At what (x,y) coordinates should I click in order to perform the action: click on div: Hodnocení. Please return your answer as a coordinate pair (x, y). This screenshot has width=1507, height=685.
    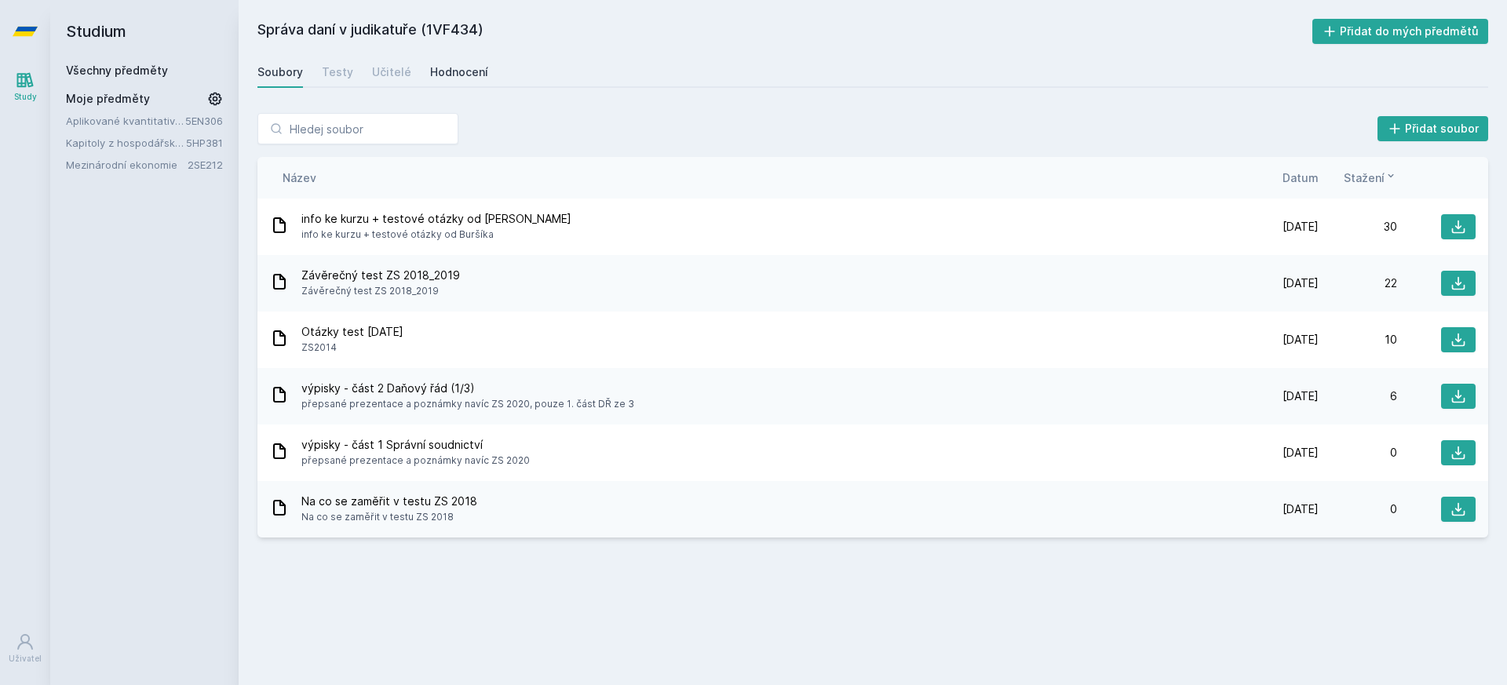
    Looking at the image, I should click on (459, 72).